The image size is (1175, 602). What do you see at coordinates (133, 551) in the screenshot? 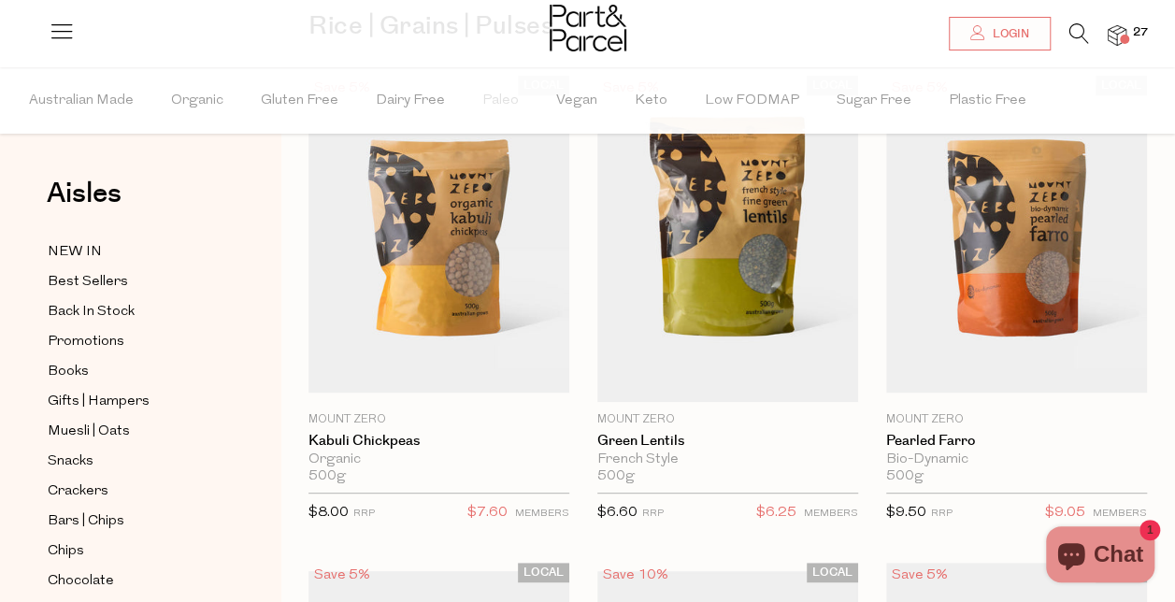
I see `a: Chips` at bounding box center [133, 551].